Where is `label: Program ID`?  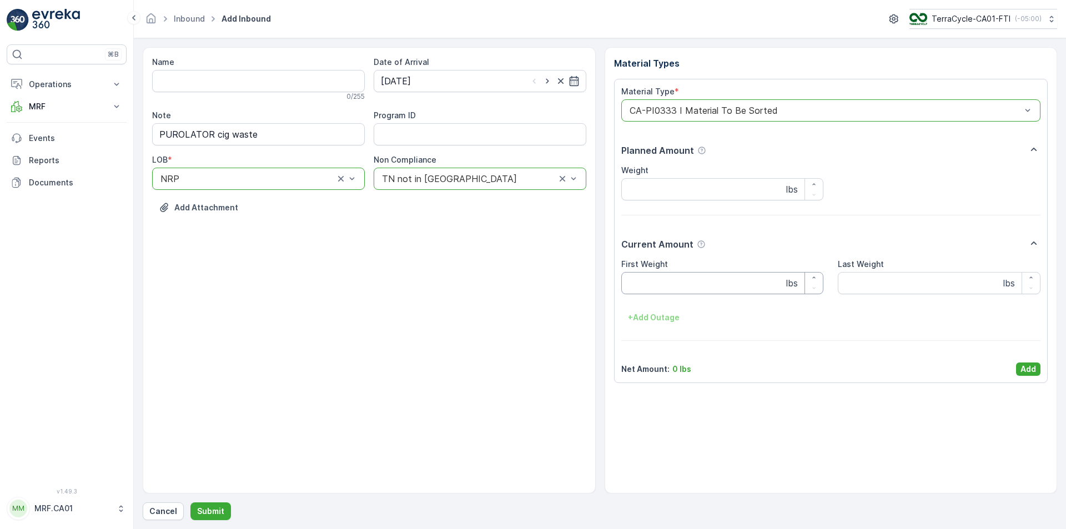 label: Program ID is located at coordinates (395, 115).